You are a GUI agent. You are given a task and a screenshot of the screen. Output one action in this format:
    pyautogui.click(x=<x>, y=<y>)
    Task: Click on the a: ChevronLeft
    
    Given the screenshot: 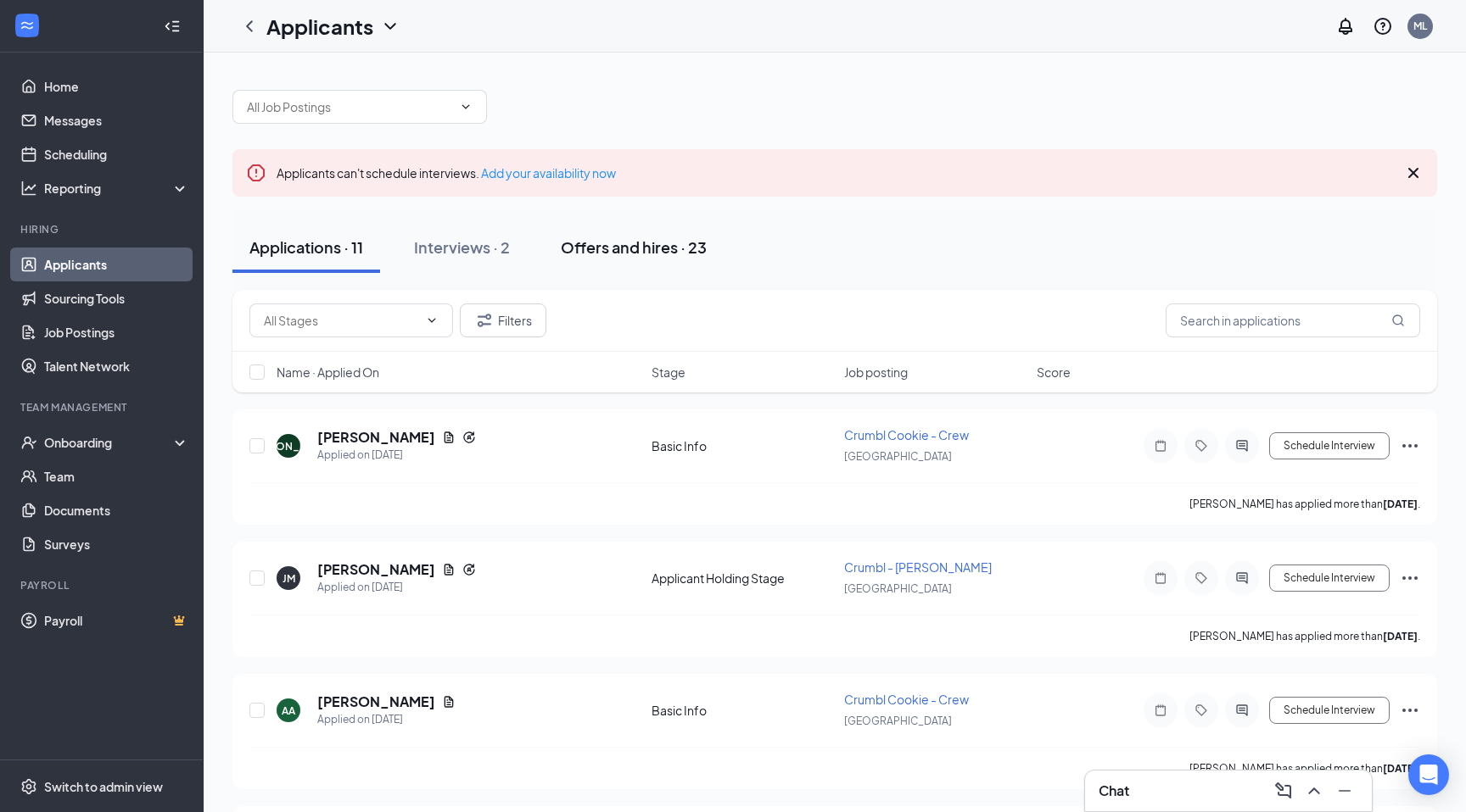 What is the action you would take?
    pyautogui.click(x=250, y=26)
    